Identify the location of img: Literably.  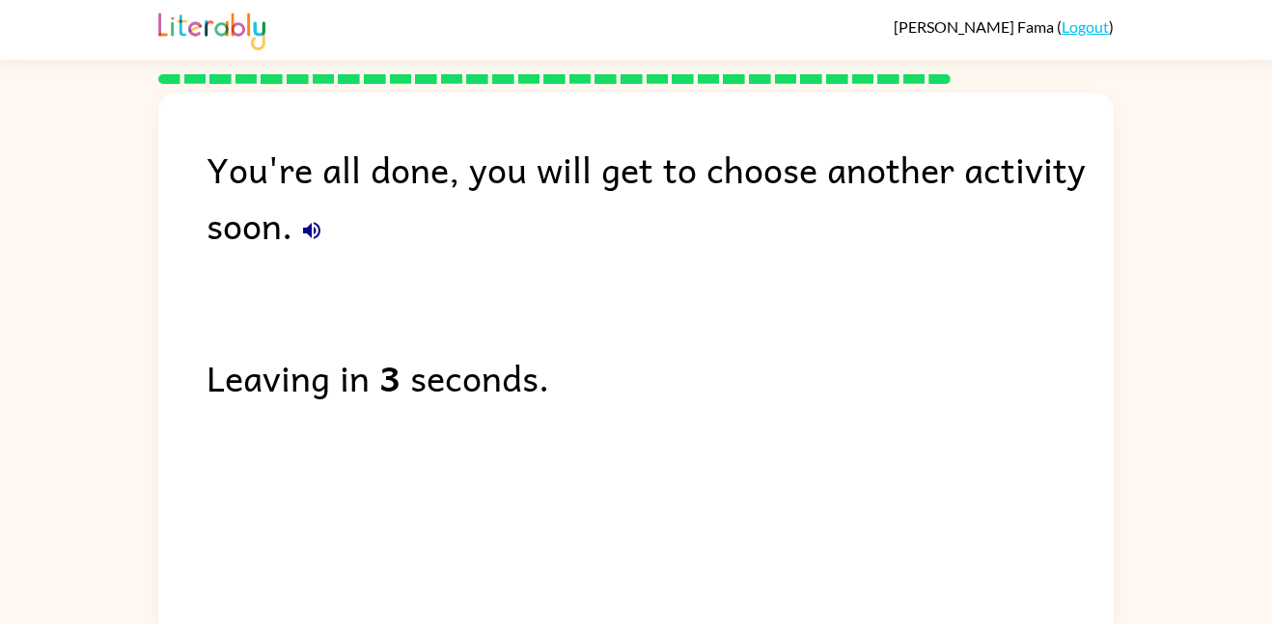
(211, 29).